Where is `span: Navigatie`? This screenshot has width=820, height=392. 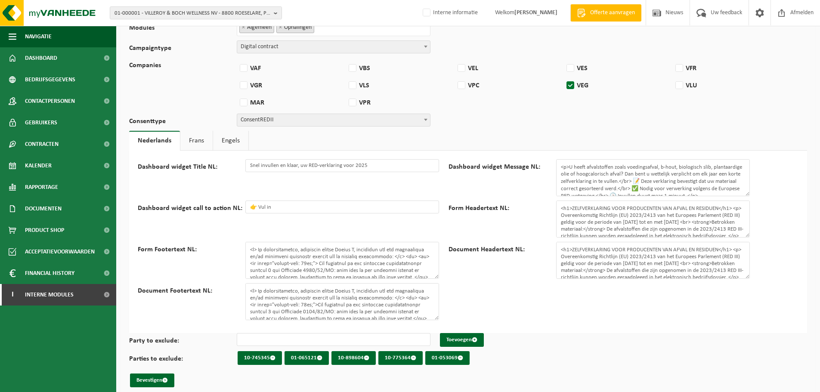
span: Navigatie is located at coordinates (38, 37).